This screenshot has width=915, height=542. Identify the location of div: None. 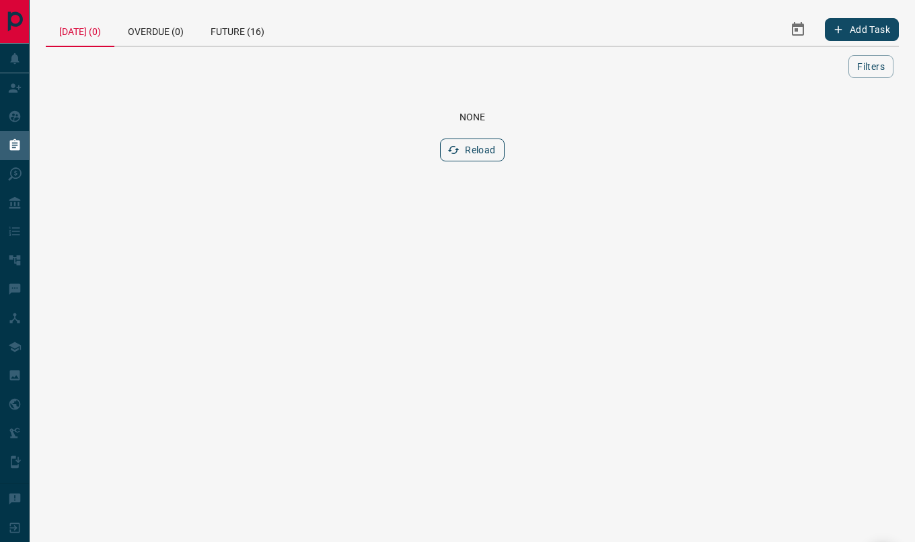
(472, 117).